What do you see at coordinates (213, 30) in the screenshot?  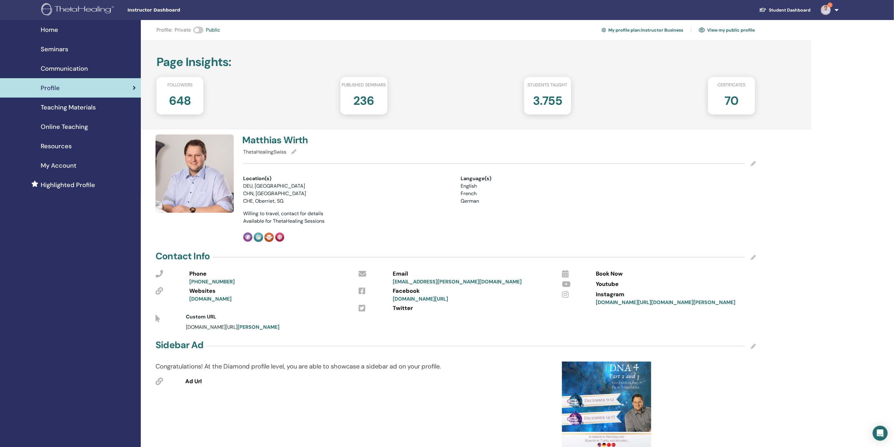 I see `span: Public` at bounding box center [213, 30].